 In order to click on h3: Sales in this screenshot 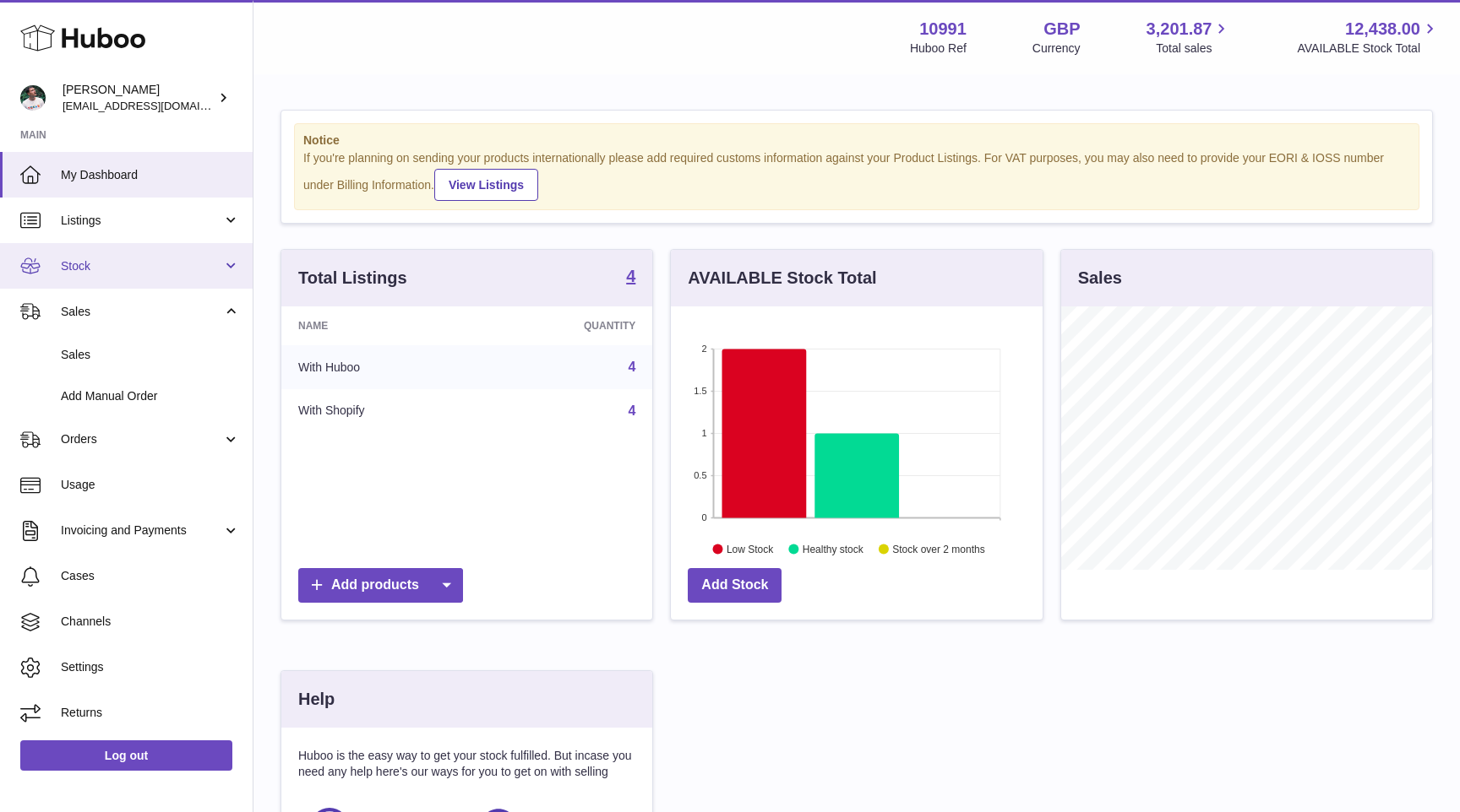, I will do `click(1100, 278)`.